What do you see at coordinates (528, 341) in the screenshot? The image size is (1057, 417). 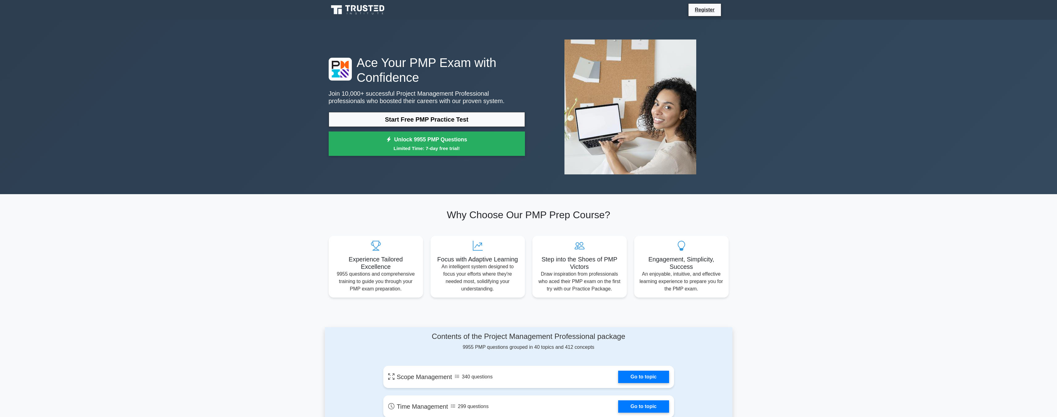 I see `div: 9955 PMP questions grouped in 40 topics and 412 concepts` at bounding box center [528, 341].